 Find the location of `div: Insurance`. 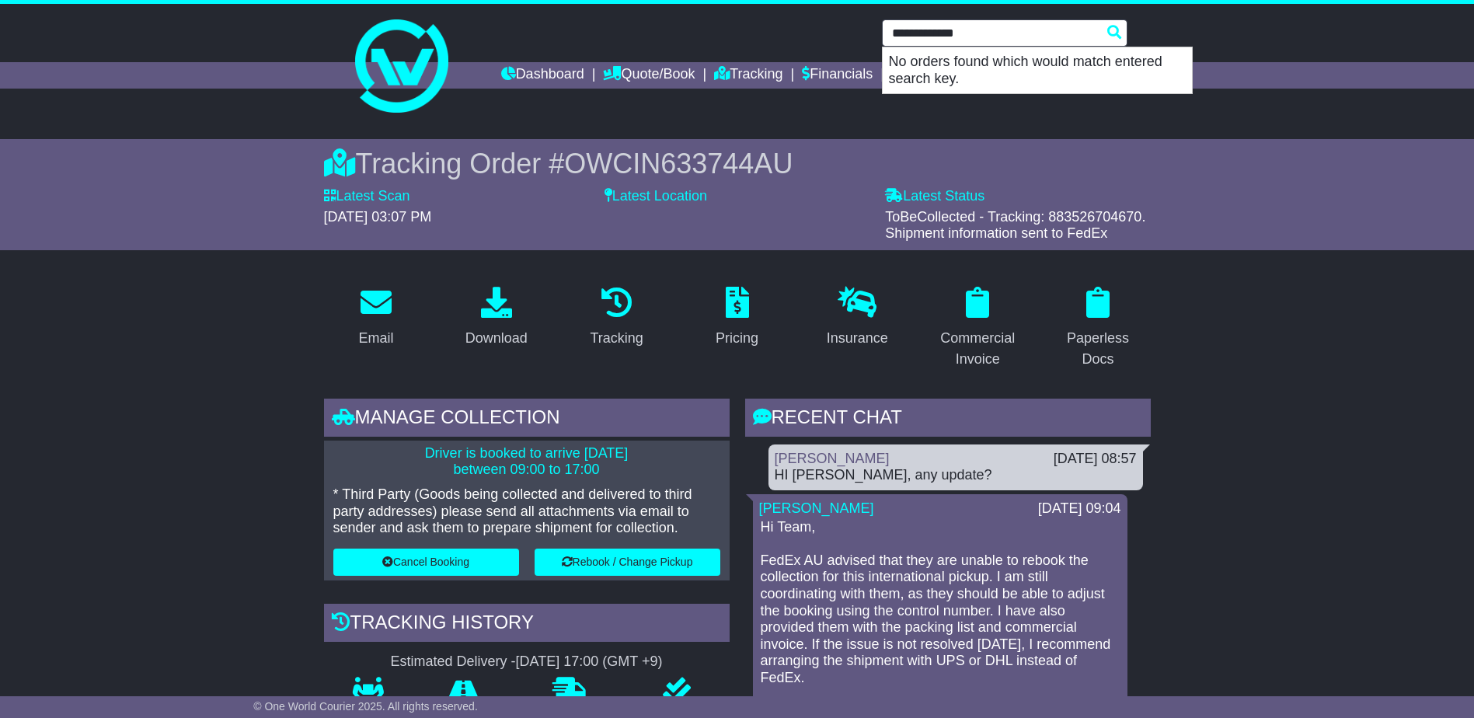

div: Insurance is located at coordinates (857, 338).